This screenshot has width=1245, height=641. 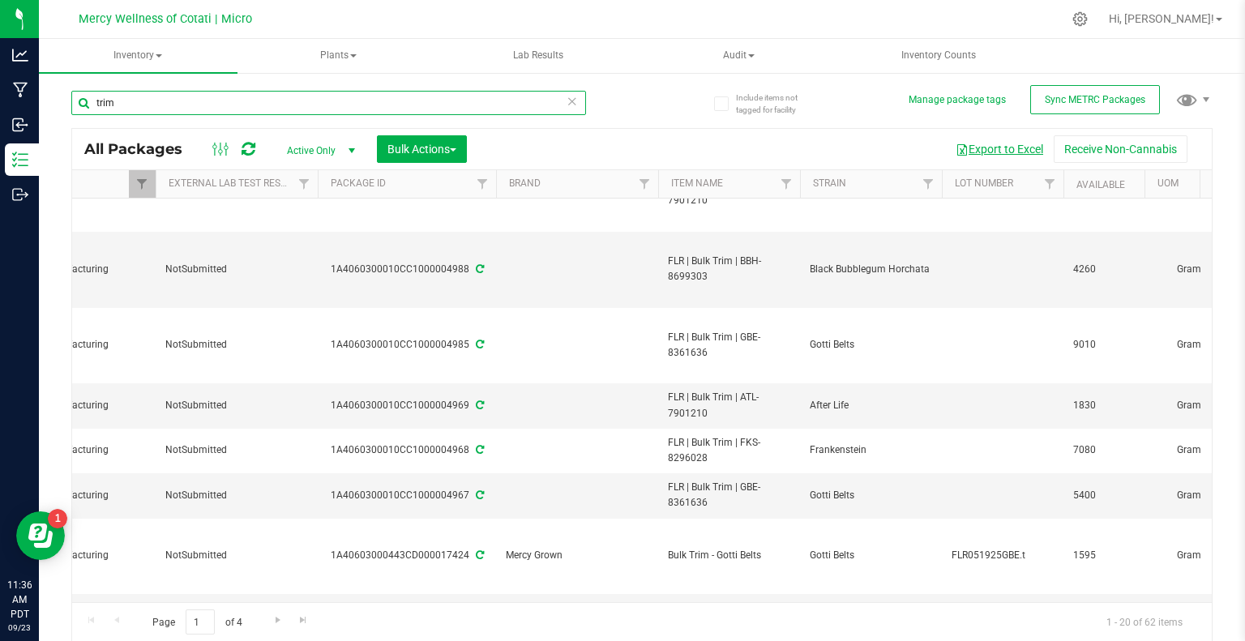 I want to click on span: Sync METRC Packages, so click(x=1095, y=100).